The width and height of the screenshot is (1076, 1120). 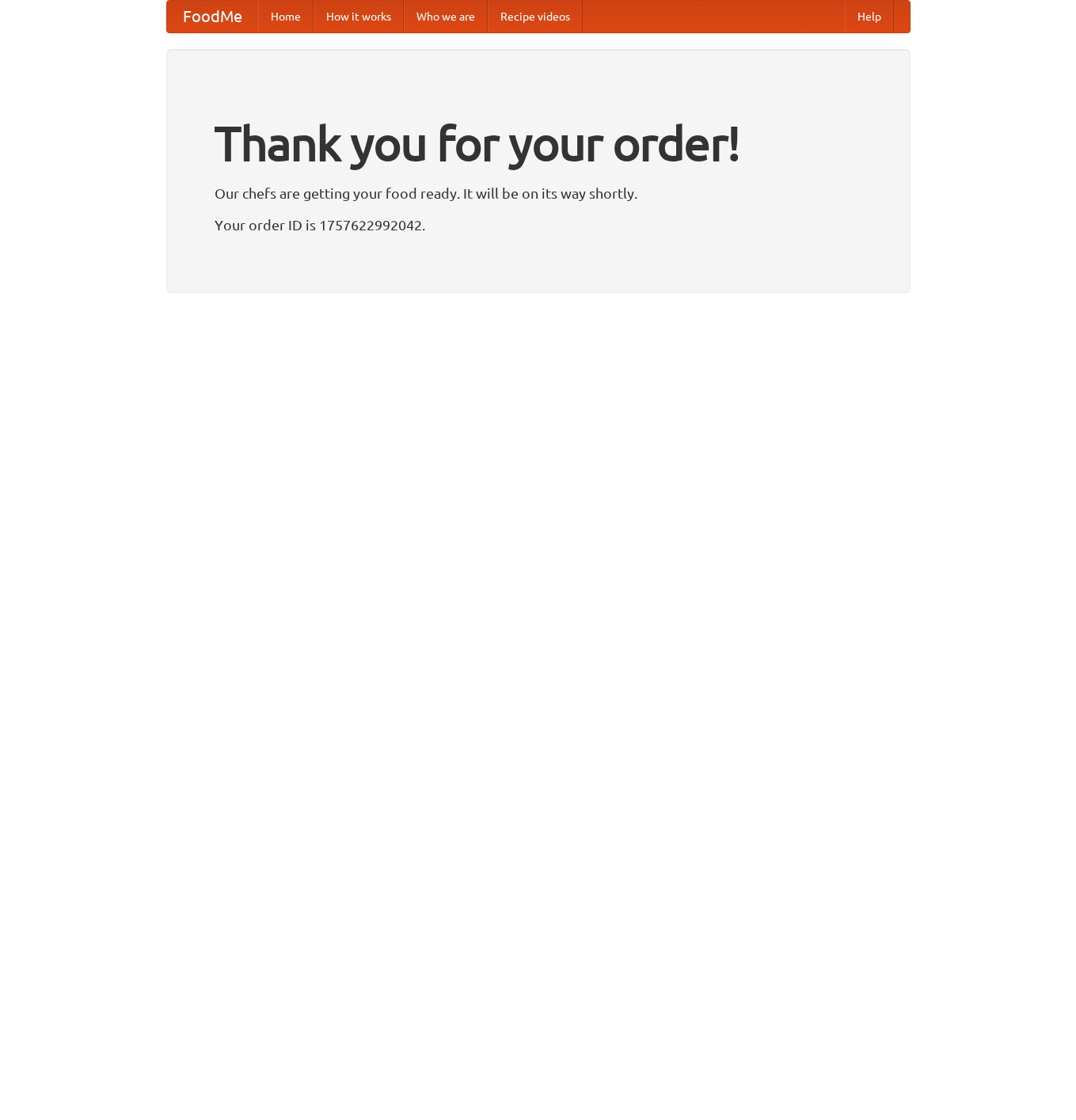 What do you see at coordinates (285, 17) in the screenshot?
I see `a: Home` at bounding box center [285, 17].